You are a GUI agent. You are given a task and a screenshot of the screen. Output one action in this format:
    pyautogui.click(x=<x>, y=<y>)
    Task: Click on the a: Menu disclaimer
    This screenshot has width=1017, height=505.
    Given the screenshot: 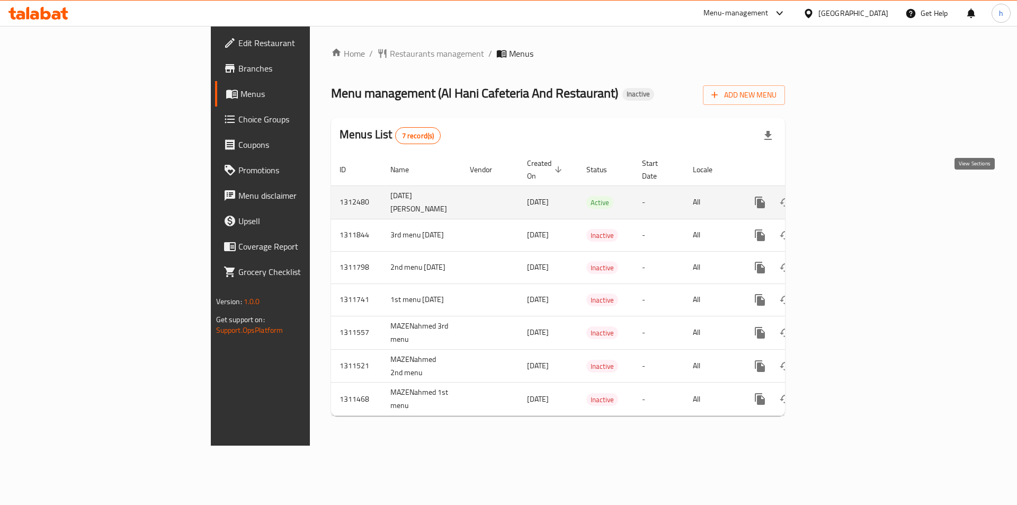 What is the action you would take?
    pyautogui.click(x=298, y=196)
    